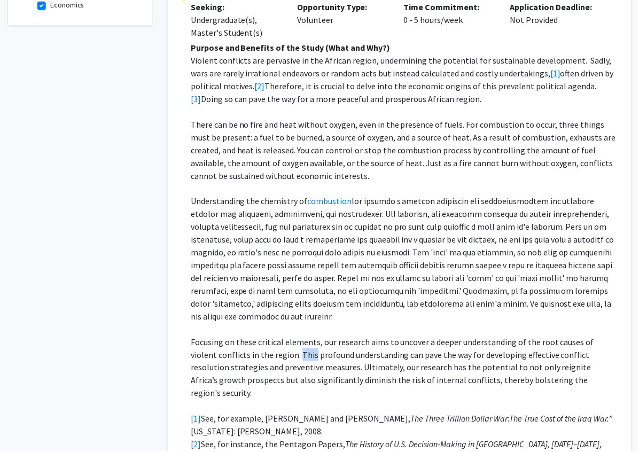 Image resolution: width=639 pixels, height=452 pixels. What do you see at coordinates (404, 368) in the screenshot?
I see `p: Focusing on these critical elements, our research aims to uncover a deeper understanding of the r...` at bounding box center [404, 368].